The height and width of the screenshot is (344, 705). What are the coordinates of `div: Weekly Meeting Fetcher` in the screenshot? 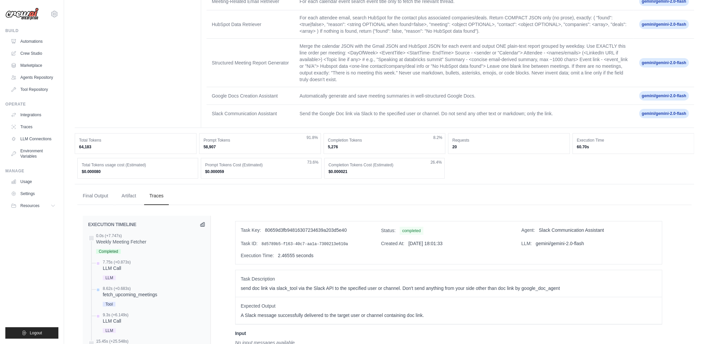 It's located at (121, 242).